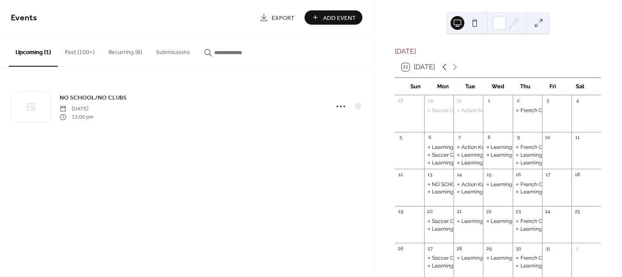  Describe the element at coordinates (459, 174) in the screenshot. I see `div: 14` at that location.